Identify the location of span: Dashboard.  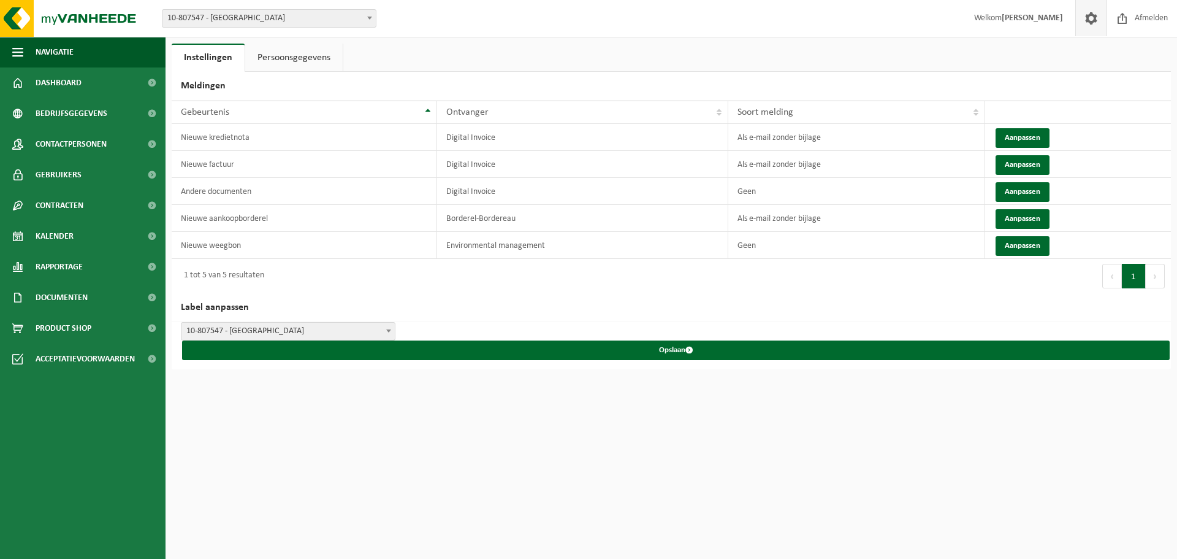
(58, 83).